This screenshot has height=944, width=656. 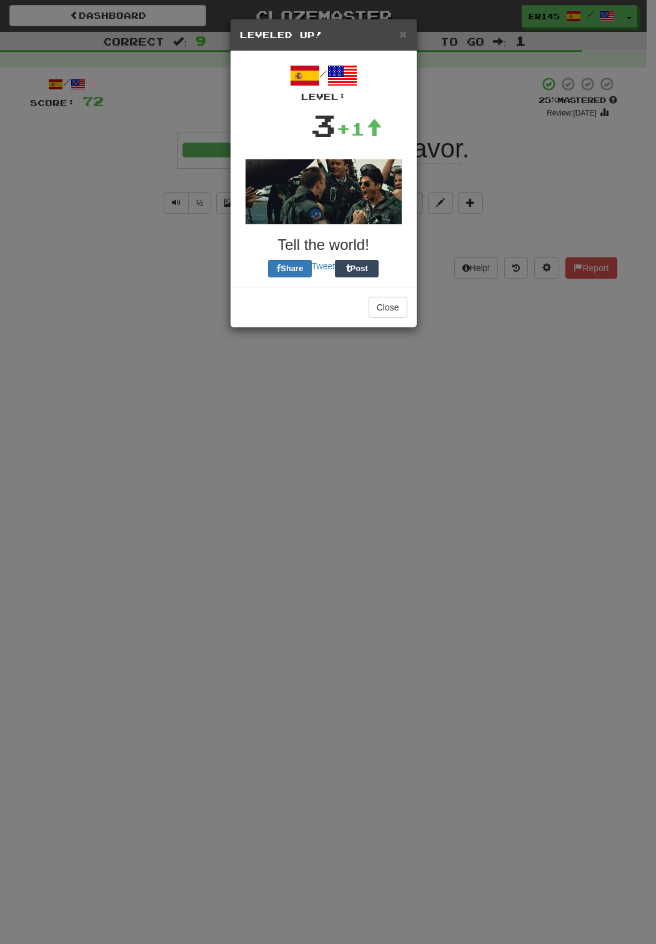 I want to click on button: Post, so click(x=357, y=269).